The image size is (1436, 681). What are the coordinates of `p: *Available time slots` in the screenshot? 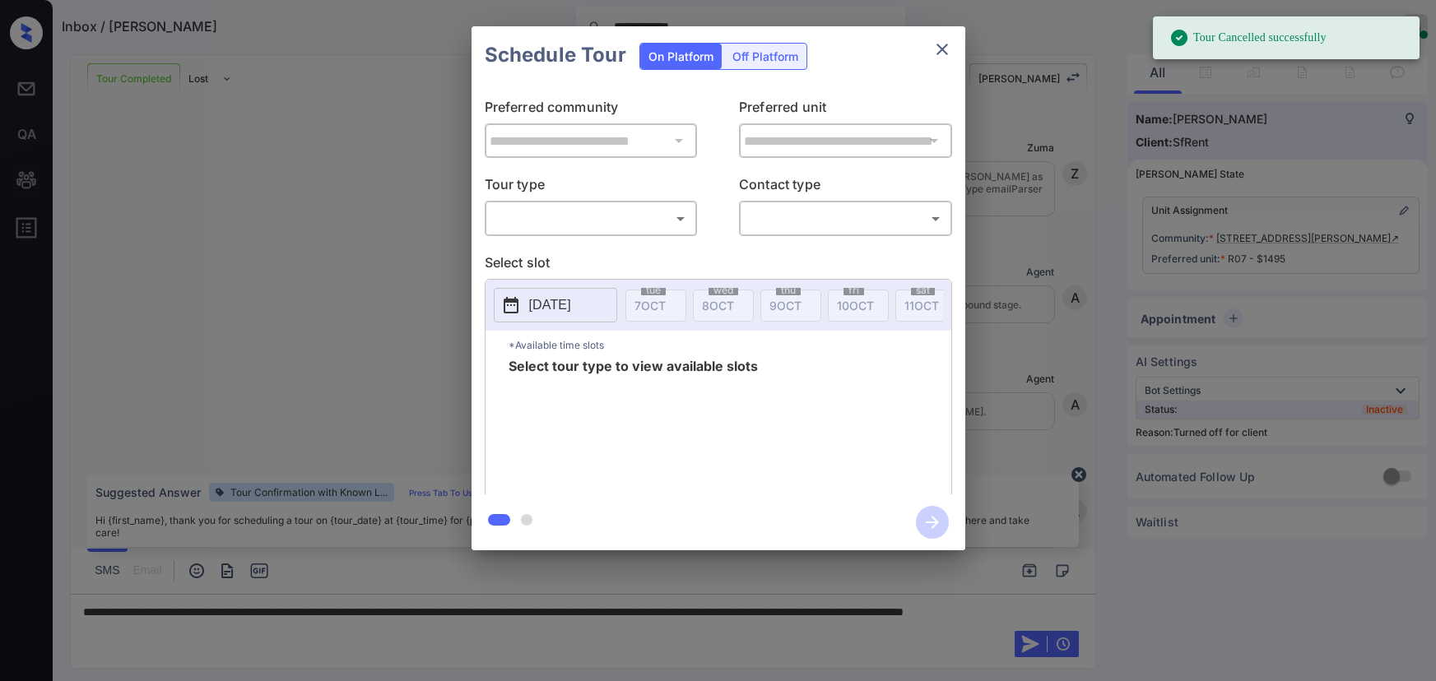 It's located at (730, 345).